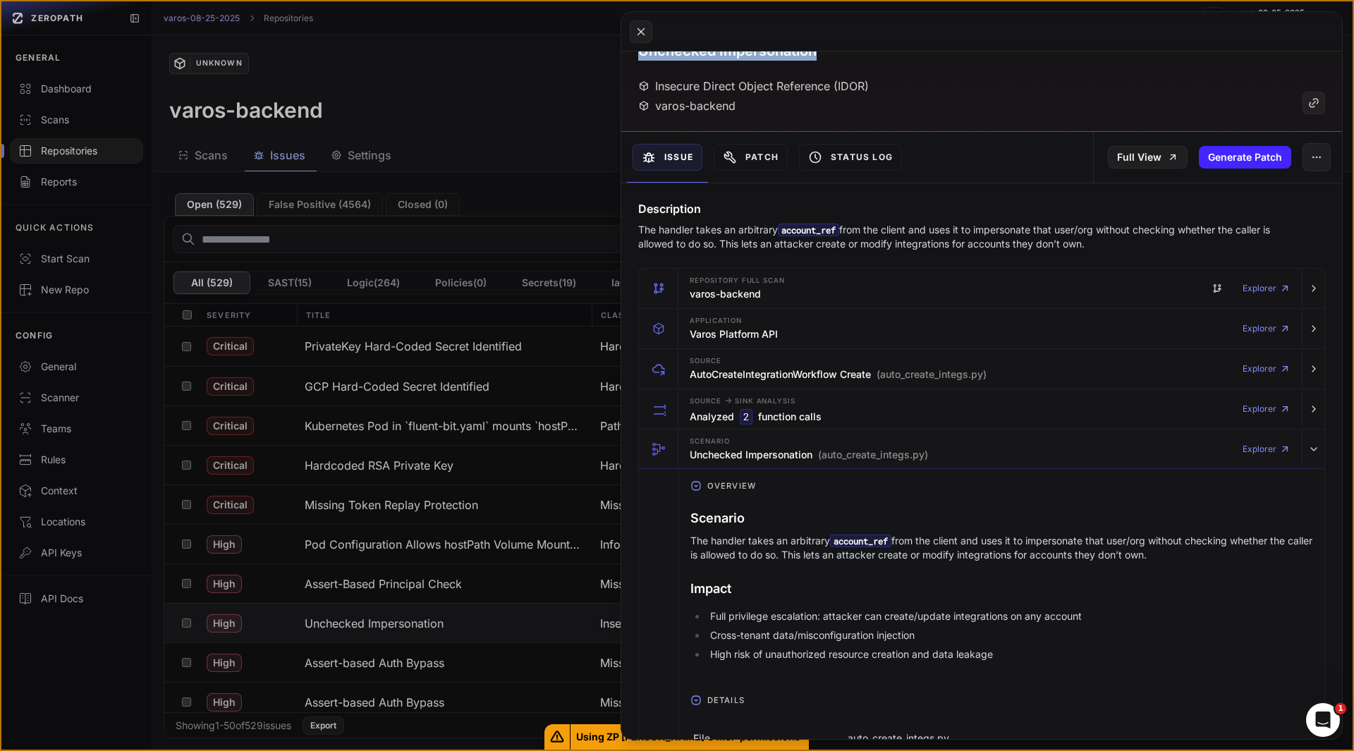 Image resolution: width=1354 pixels, height=751 pixels. What do you see at coordinates (716, 321) in the screenshot?
I see `span: Application` at bounding box center [716, 321].